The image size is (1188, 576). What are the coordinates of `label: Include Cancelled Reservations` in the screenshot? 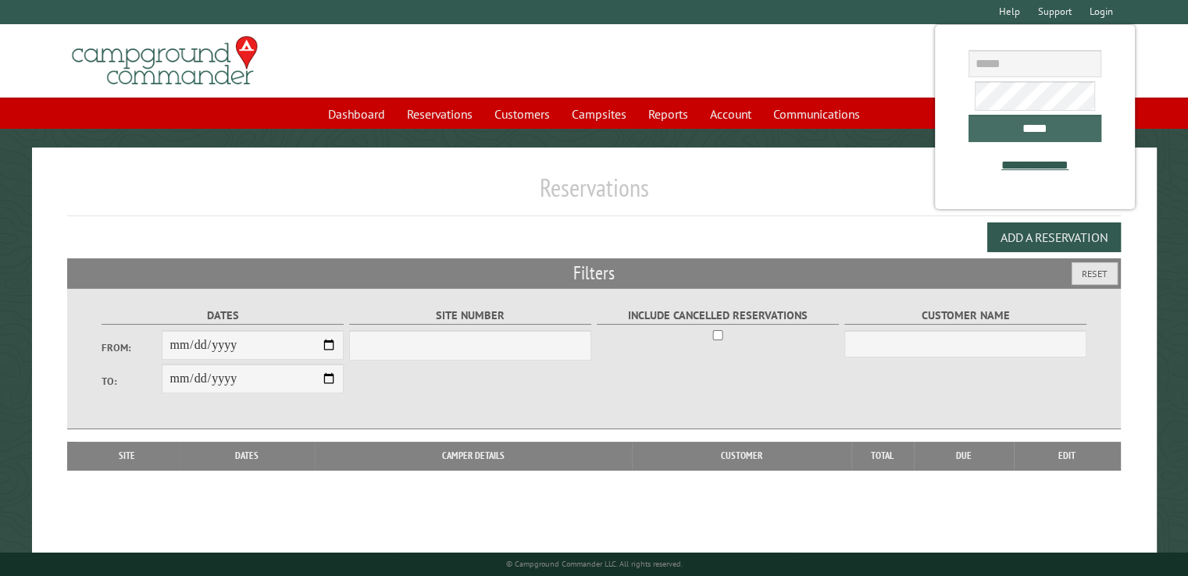 It's located at (718, 315).